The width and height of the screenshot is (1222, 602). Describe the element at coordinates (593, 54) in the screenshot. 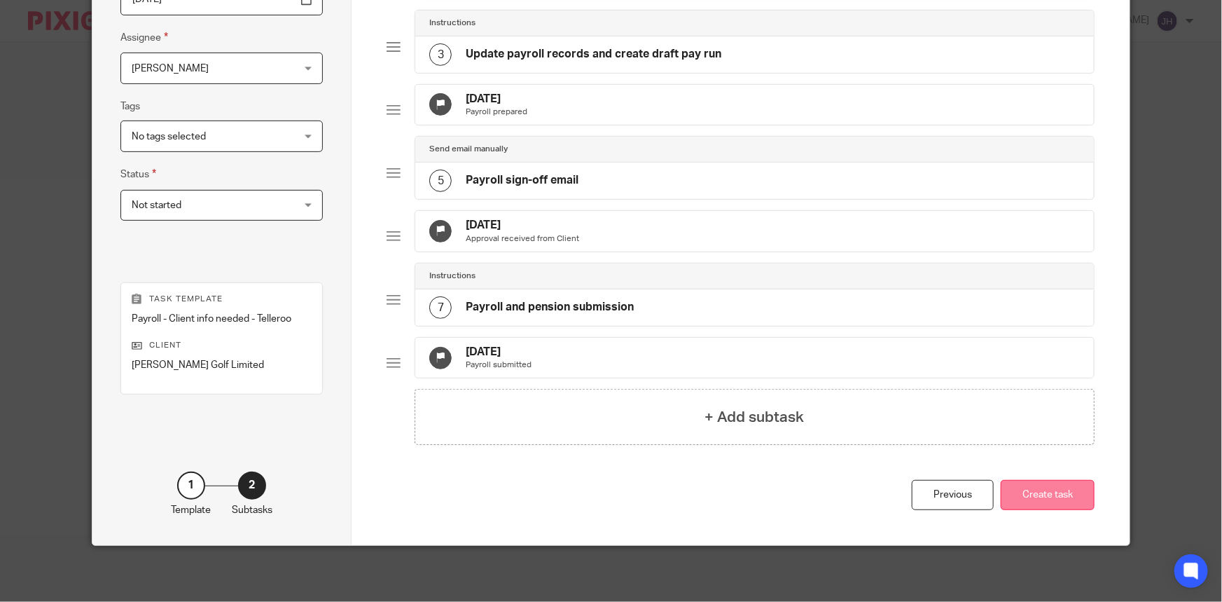

I see `h4: Update payroll records and create draft pay run` at that location.